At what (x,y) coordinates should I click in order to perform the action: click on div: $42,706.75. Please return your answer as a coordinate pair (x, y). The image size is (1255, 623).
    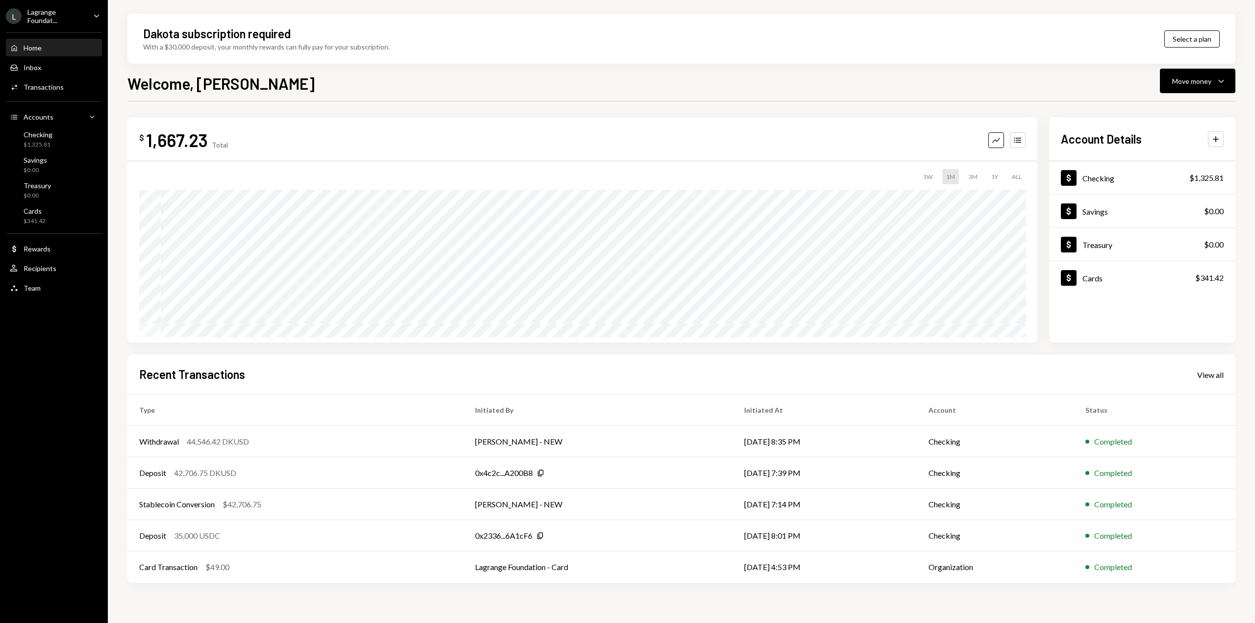
    Looking at the image, I should click on (242, 505).